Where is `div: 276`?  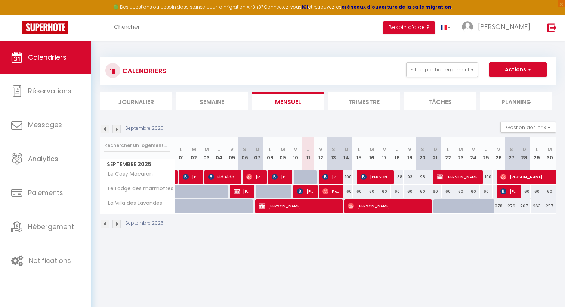
div: 276 is located at coordinates (511, 206).